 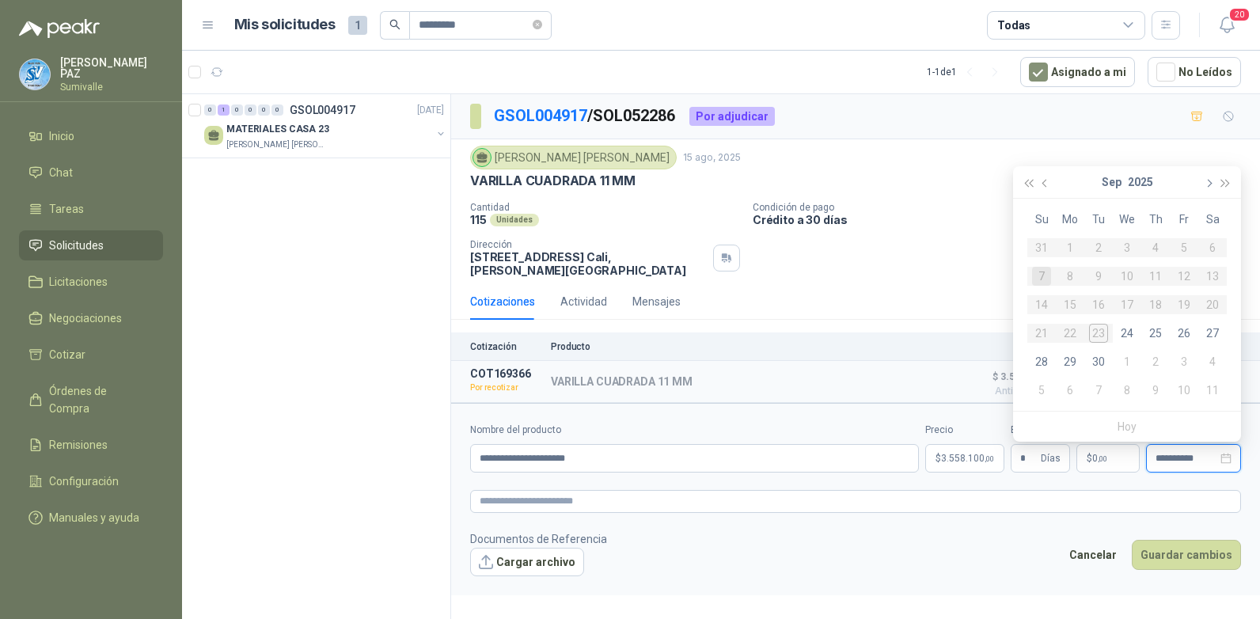 What do you see at coordinates (967, 458) in the screenshot?
I see `span: 3.558.100` at bounding box center [967, 458].